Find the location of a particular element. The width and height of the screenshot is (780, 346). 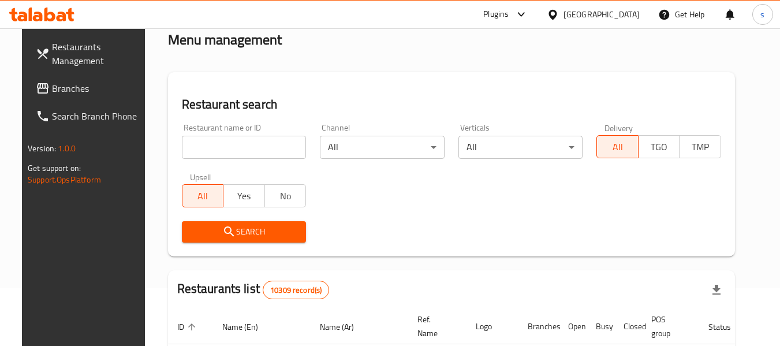

button: Yes is located at coordinates (244, 196).